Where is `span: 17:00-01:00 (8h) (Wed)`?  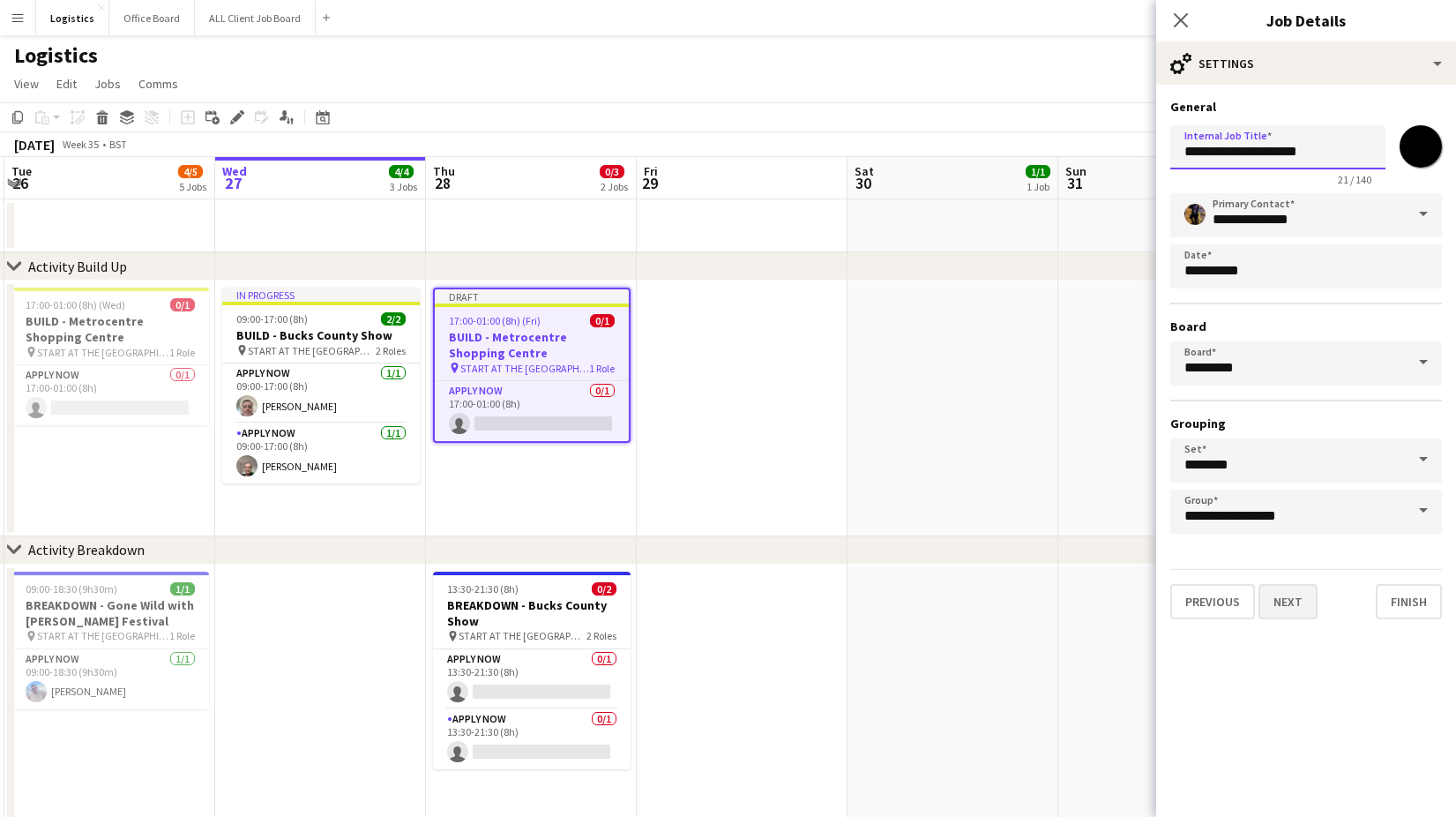 span: 17:00-01:00 (8h) (Wed) is located at coordinates (75, 304).